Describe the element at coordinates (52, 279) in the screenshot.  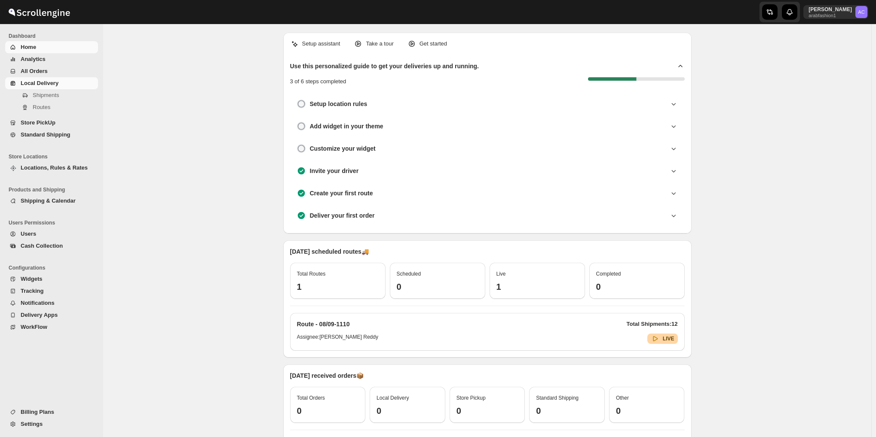
I see `button: Widgets` at that location.